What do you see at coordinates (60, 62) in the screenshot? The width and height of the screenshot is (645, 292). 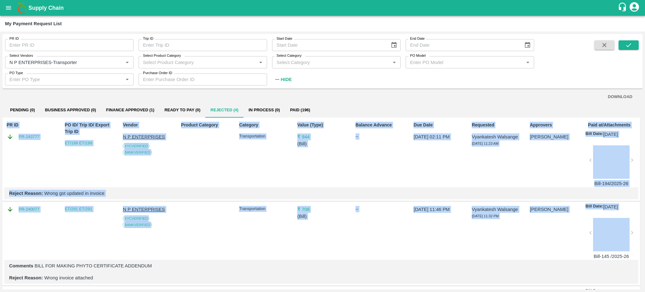 I see `input: Select Vendor` at bounding box center [60, 62].